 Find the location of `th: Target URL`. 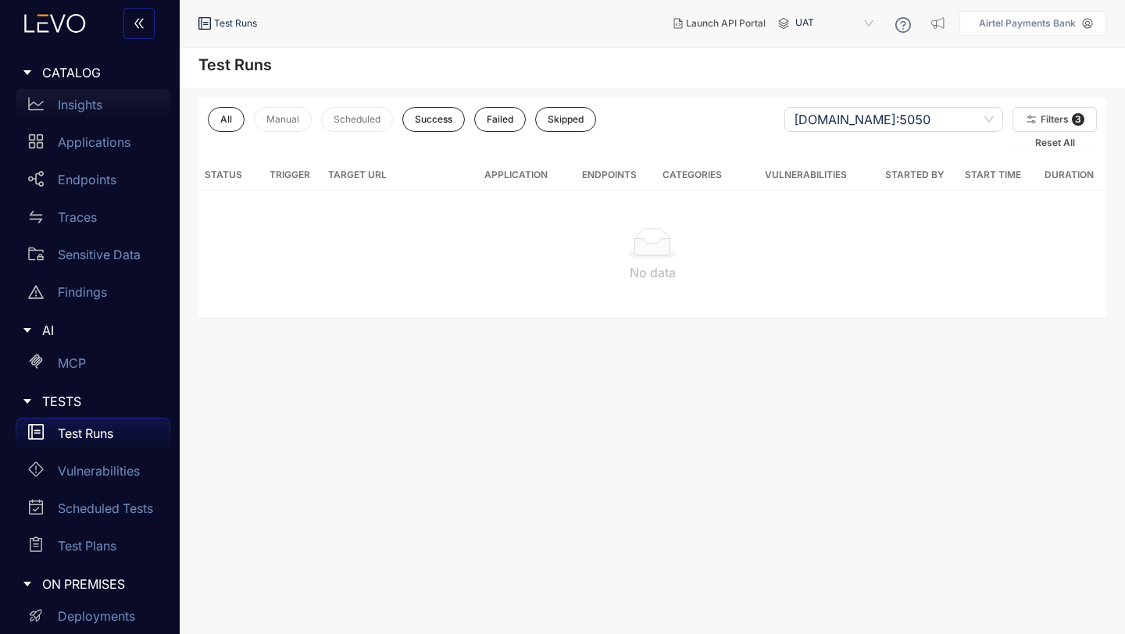

th: Target URL is located at coordinates (400, 175).